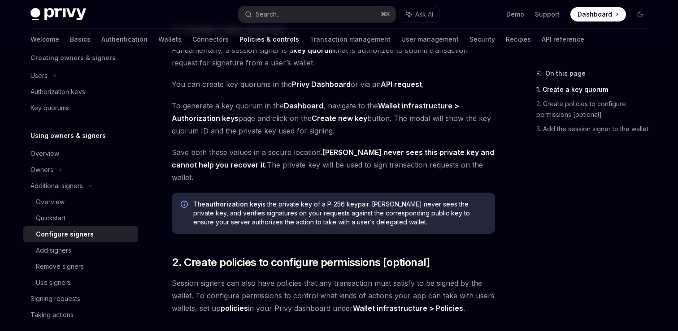 The width and height of the screenshot is (678, 331). Describe the element at coordinates (333, 118) in the screenshot. I see `span: To generate a key quorum in the , navigate to the page and click on the button. The modal will sh...` at that location.